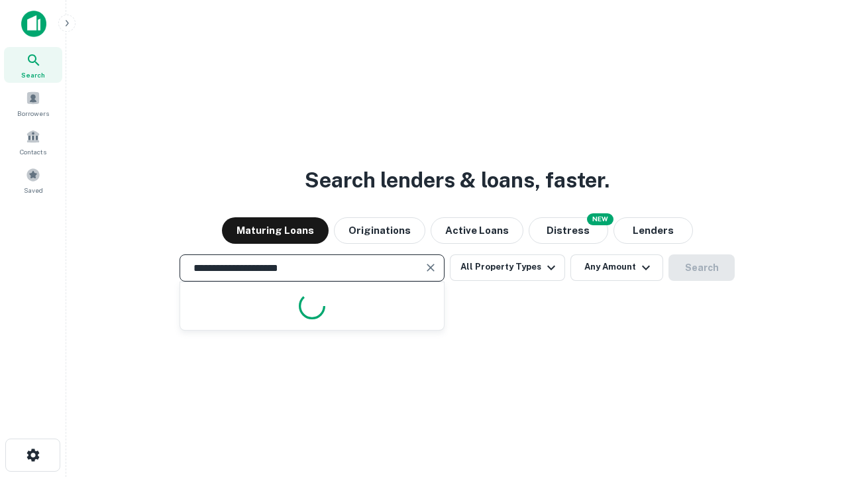 The height and width of the screenshot is (477, 848). I want to click on div: Contacts, so click(33, 142).